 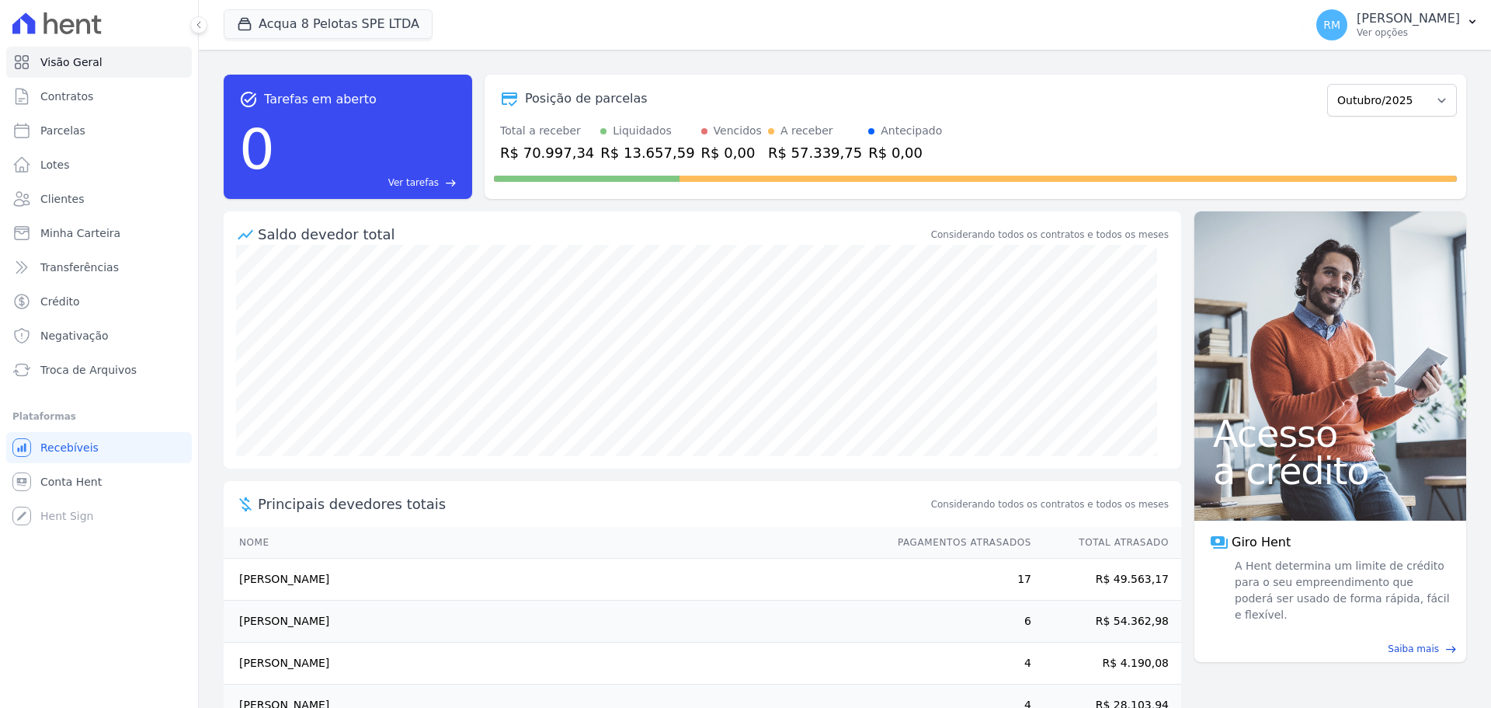 I want to click on button: Acqua 8 Pelotas SPE LTDA, so click(x=328, y=24).